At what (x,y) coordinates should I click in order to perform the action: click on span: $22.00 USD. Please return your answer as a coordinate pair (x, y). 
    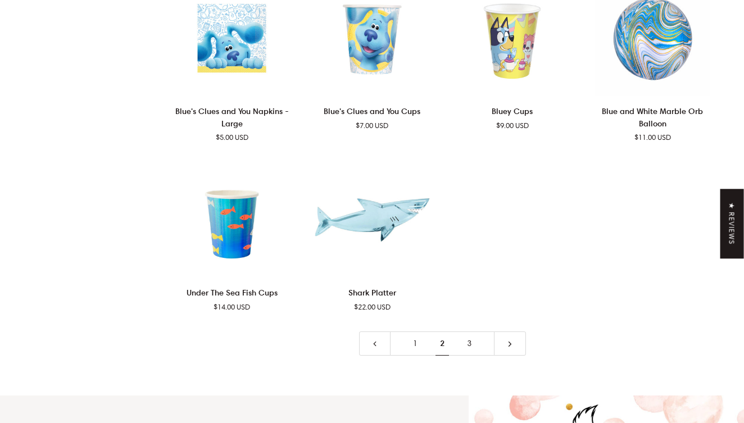
    Looking at the image, I should click on (372, 307).